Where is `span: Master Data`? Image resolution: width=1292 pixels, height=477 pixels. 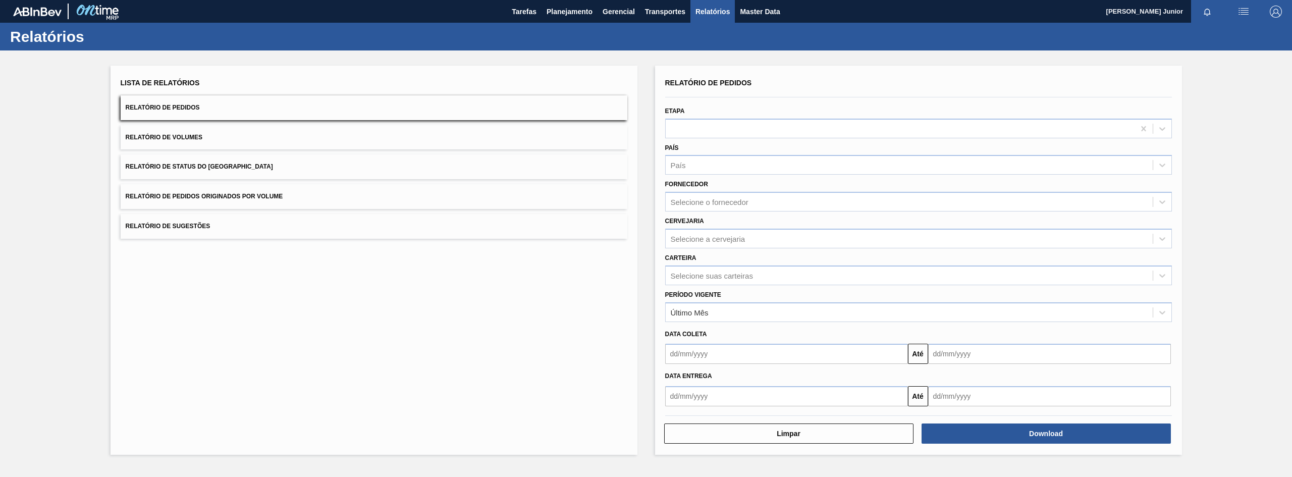
span: Master Data is located at coordinates (759, 12).